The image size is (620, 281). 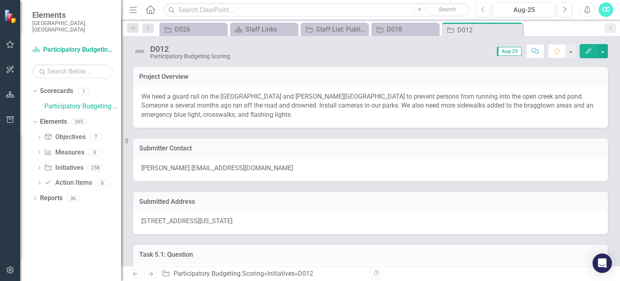 I want to click on a: Elements, so click(x=53, y=122).